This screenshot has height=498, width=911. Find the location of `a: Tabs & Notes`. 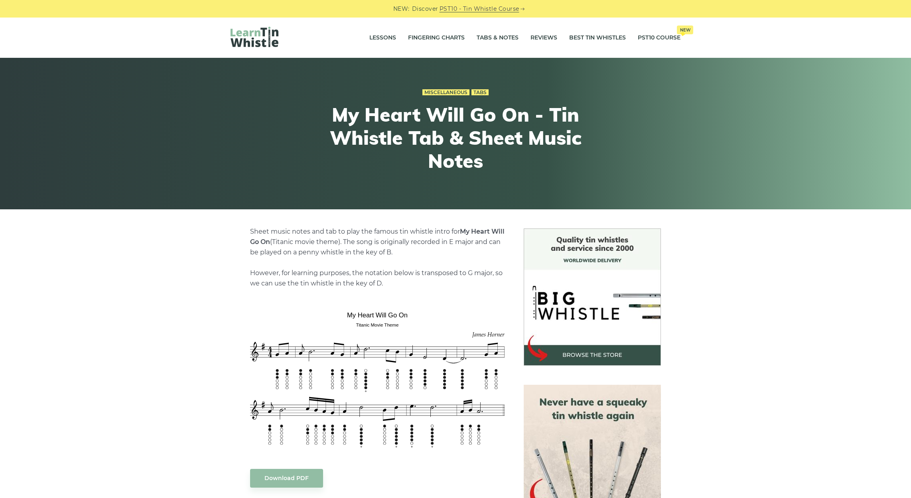

a: Tabs & Notes is located at coordinates (497, 38).